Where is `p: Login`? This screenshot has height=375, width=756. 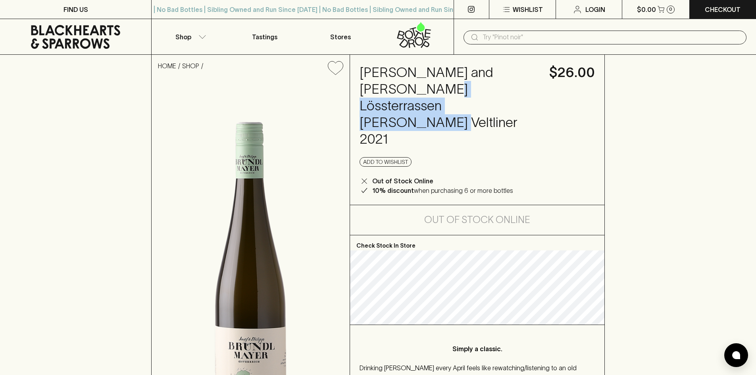 p: Login is located at coordinates (595, 10).